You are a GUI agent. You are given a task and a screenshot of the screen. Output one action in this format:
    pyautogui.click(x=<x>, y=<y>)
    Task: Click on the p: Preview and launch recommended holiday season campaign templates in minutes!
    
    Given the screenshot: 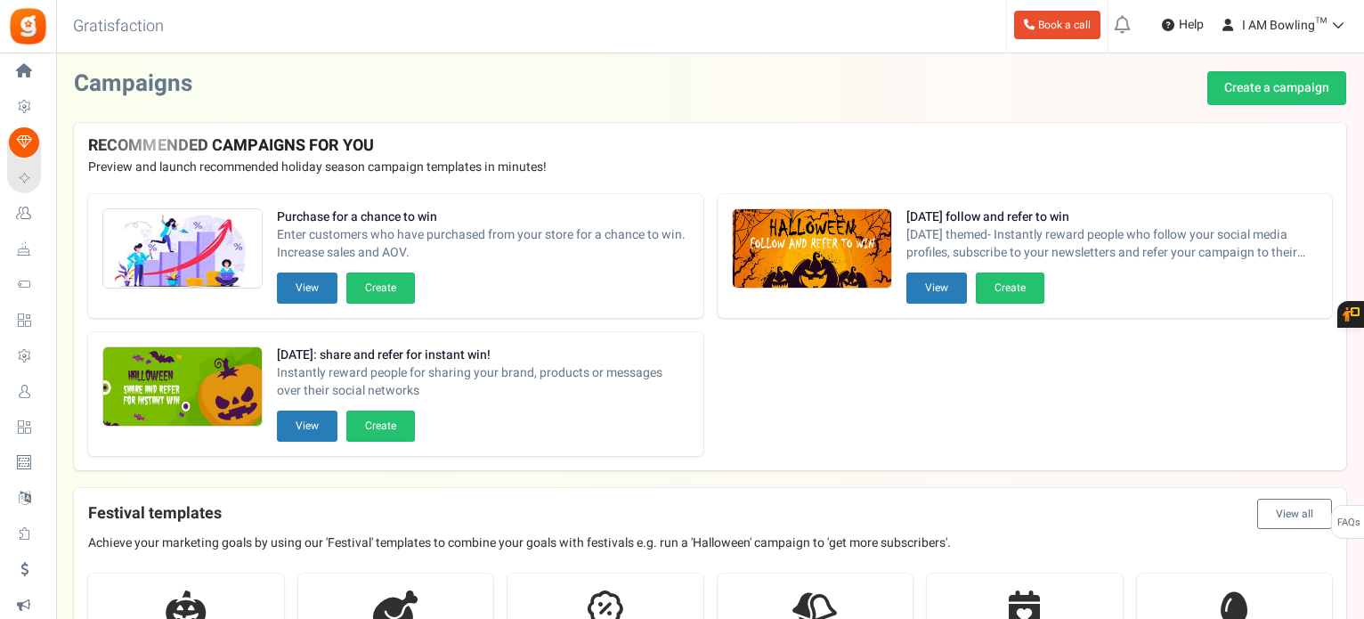 What is the action you would take?
    pyautogui.click(x=710, y=167)
    